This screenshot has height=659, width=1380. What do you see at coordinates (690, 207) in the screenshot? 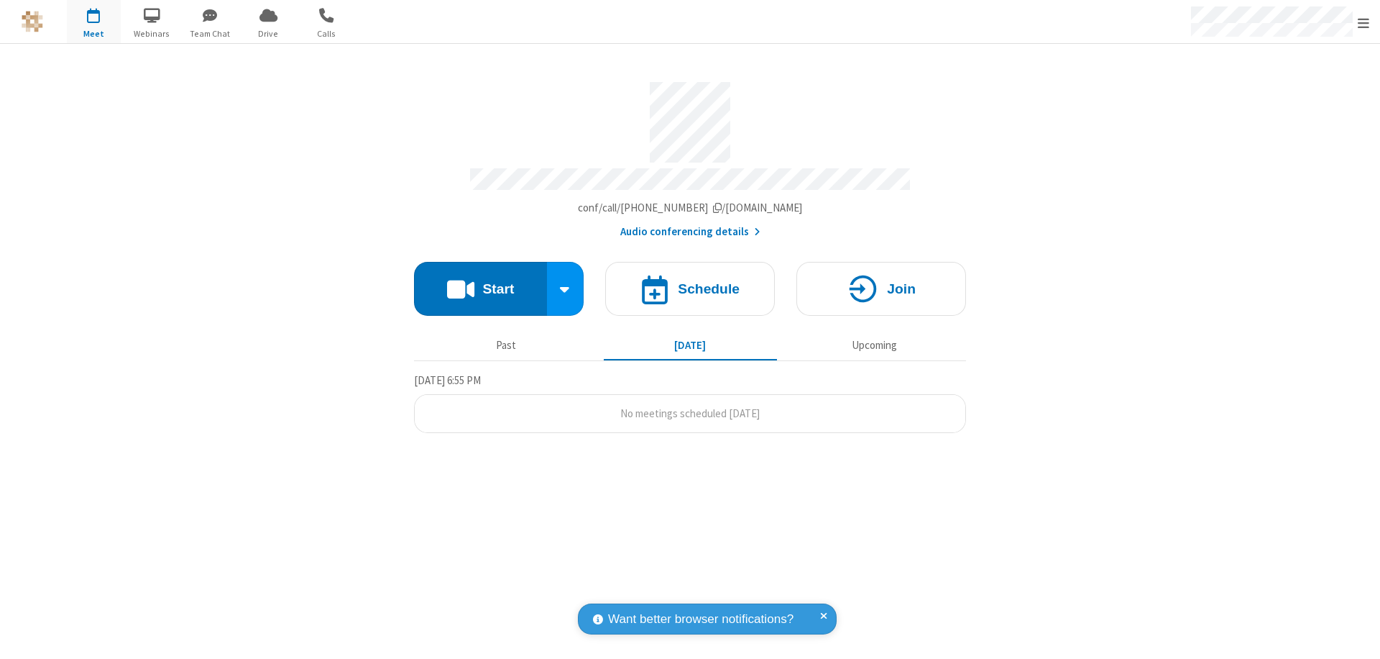
I see `span: Copy my meeting room link` at bounding box center [690, 207].